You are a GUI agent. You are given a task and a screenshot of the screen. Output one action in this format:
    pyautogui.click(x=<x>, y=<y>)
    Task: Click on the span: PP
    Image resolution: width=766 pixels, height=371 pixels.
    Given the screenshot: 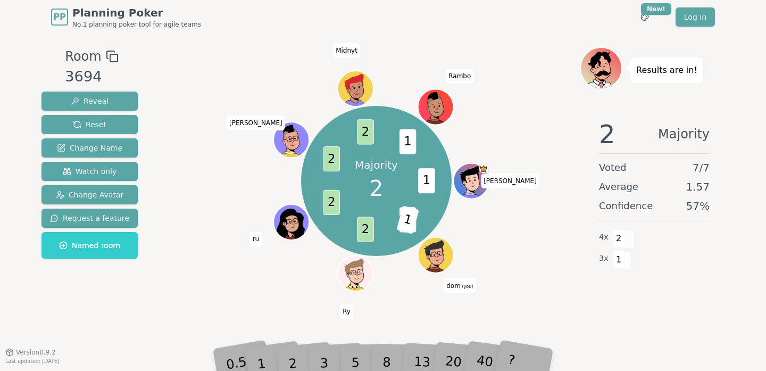 What is the action you would take?
    pyautogui.click(x=59, y=17)
    